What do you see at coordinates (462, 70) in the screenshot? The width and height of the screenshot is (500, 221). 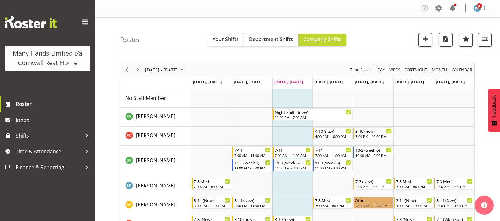 I see `button: Month` at bounding box center [462, 70].